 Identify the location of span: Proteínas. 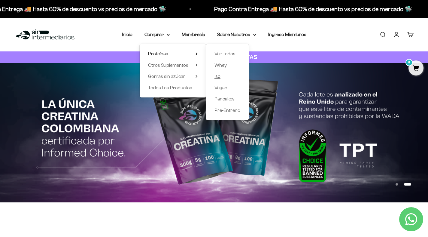
(158, 54).